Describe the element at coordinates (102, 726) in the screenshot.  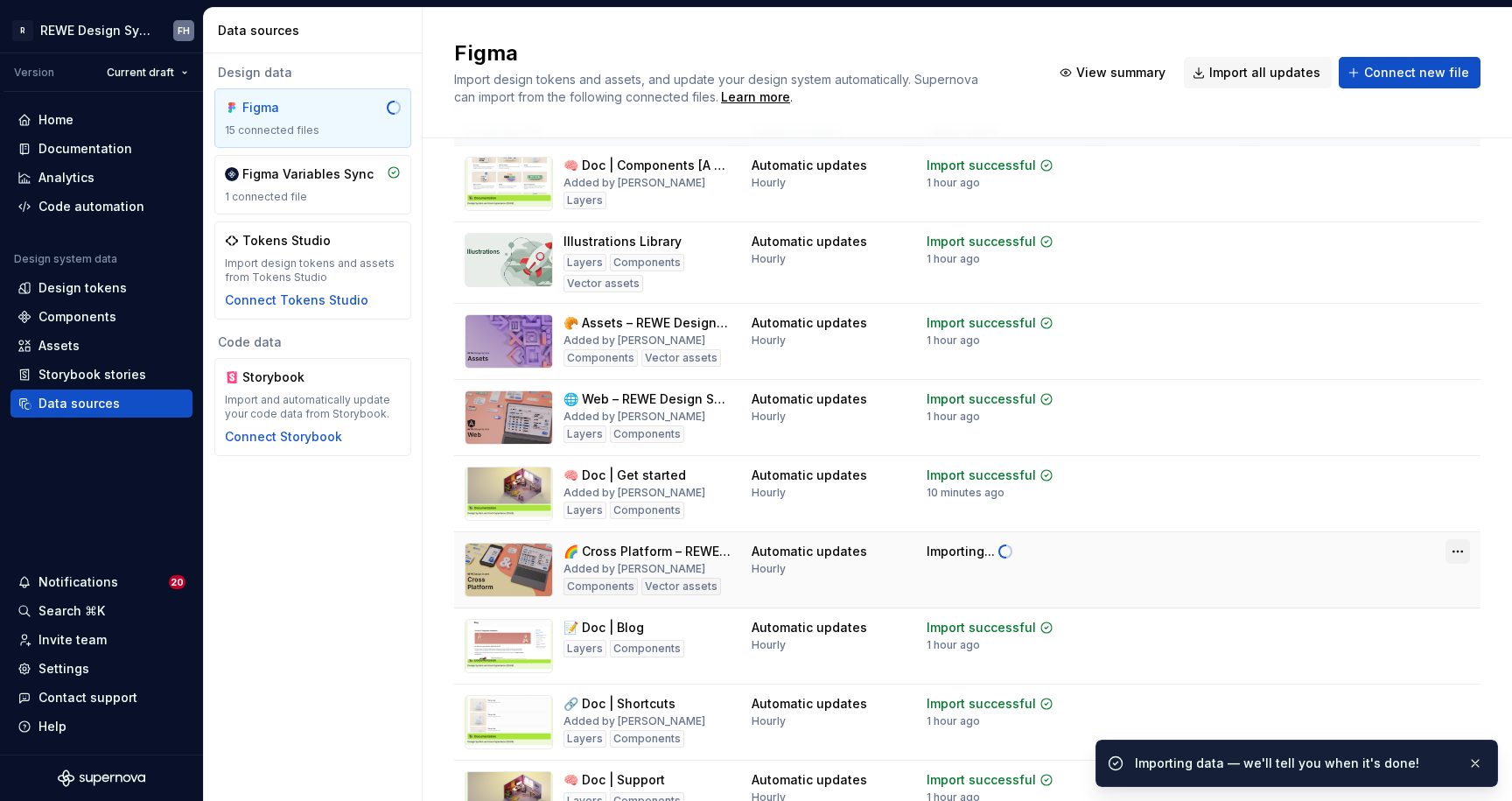
I see `button: Help` at that location.